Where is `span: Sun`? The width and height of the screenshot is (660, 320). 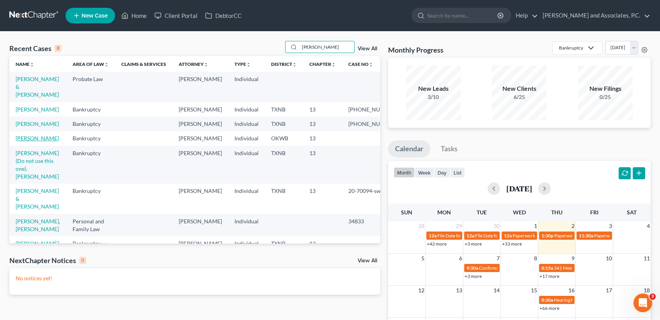
span: Sun is located at coordinates (406, 212).